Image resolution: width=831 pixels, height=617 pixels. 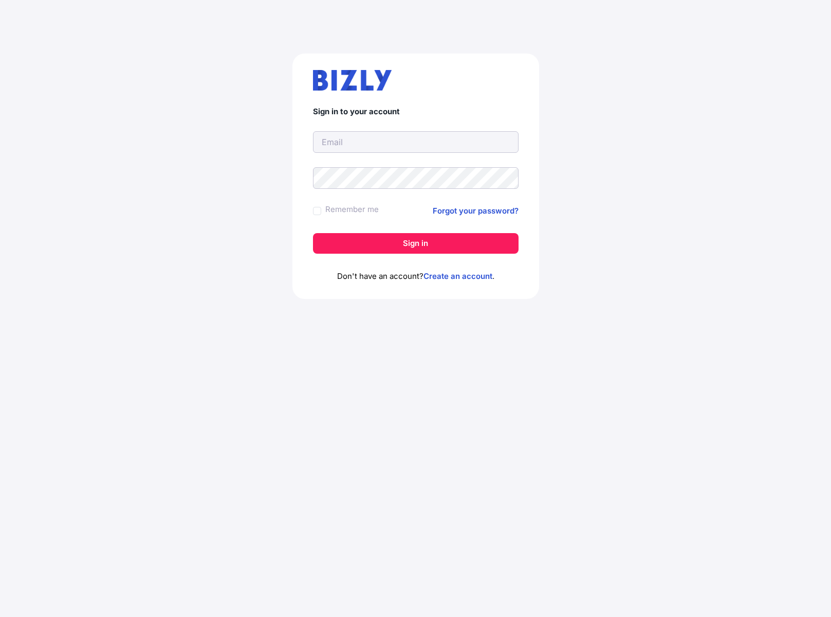 I want to click on a: Create an account, so click(x=458, y=276).